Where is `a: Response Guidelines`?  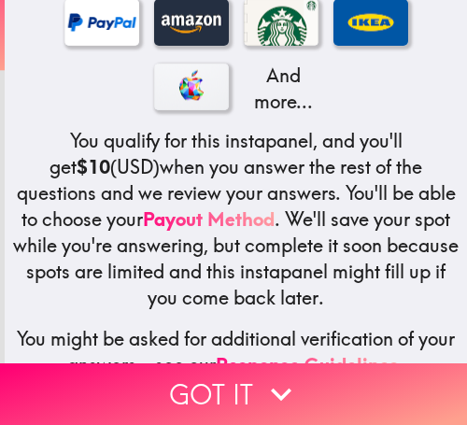
a: Response Guidelines is located at coordinates (307, 364).